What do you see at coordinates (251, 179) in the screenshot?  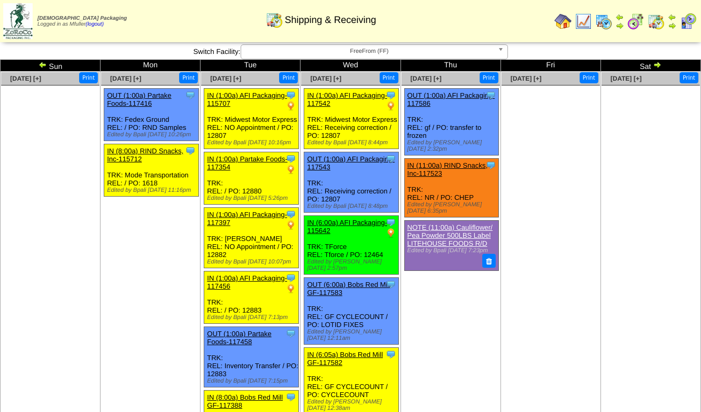 I see `div: TRK: REL: / PO: 12880` at bounding box center [251, 179].